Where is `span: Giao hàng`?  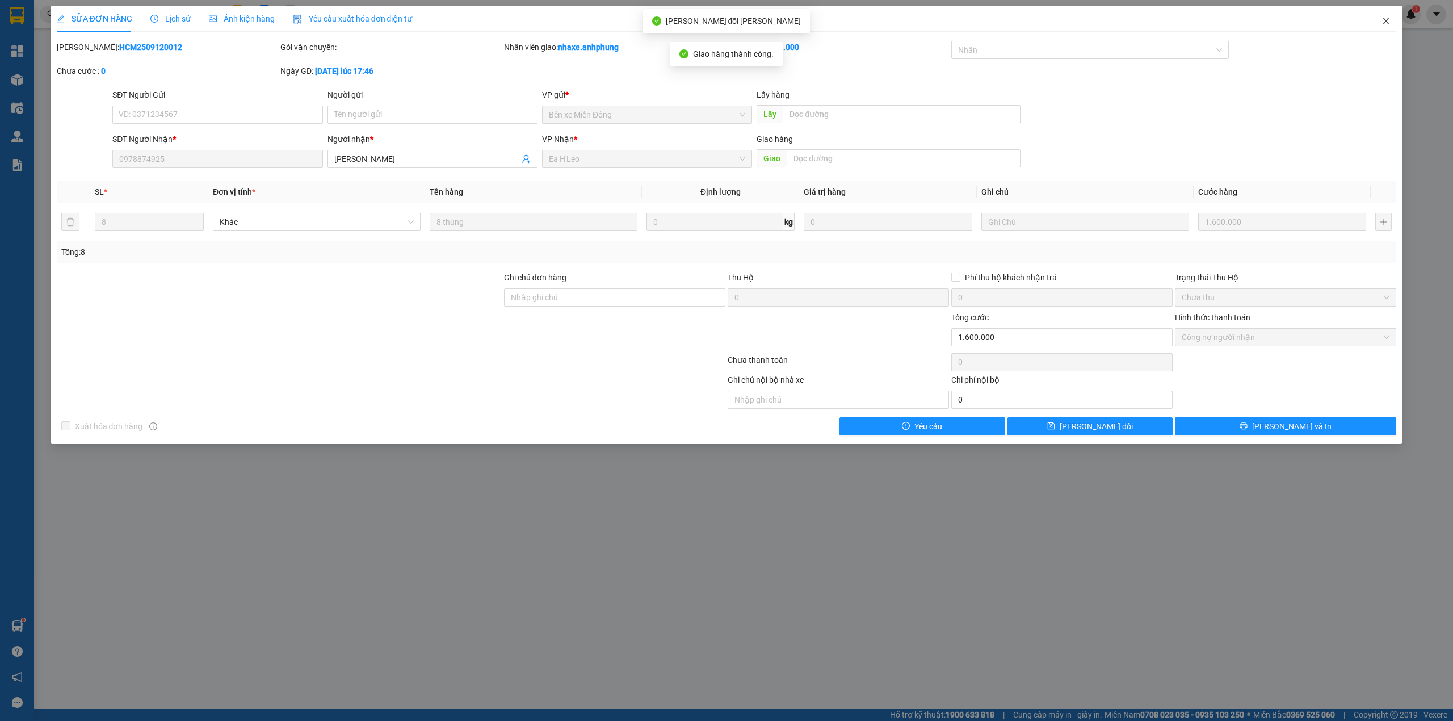
span: Giao hàng is located at coordinates (775, 139).